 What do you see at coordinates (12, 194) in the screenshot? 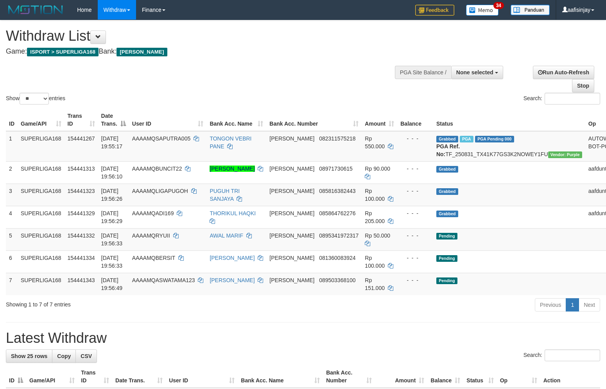
I see `td: 3` at bounding box center [12, 194].